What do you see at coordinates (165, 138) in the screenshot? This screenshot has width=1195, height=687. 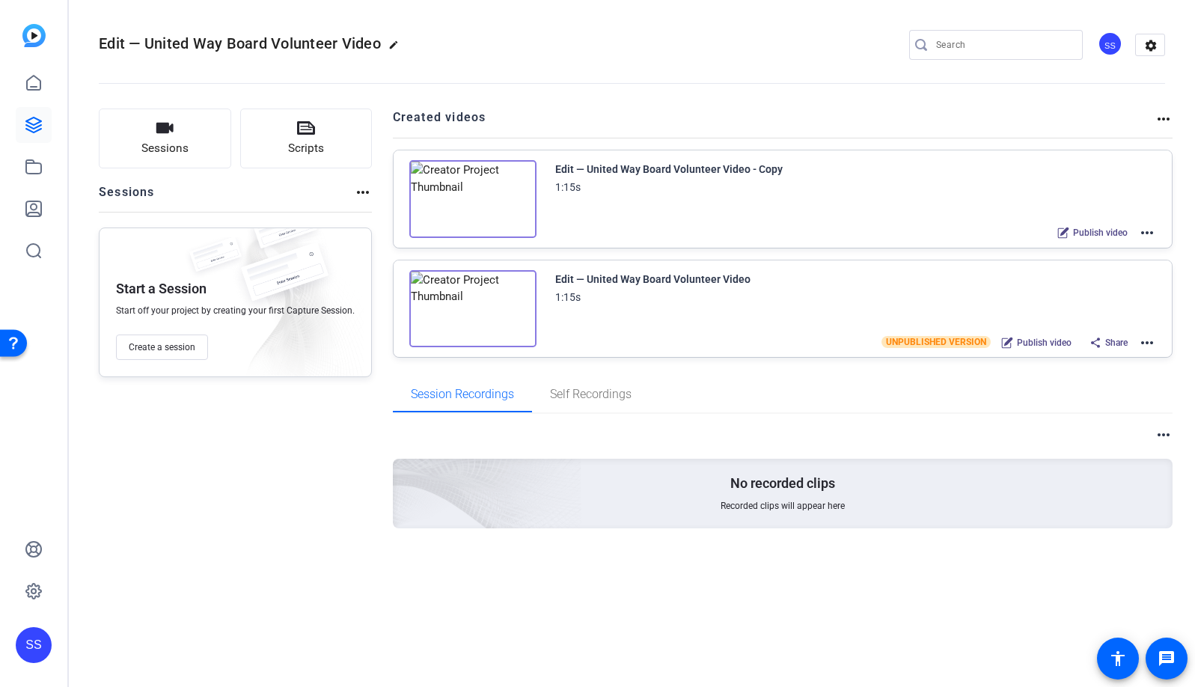 I see `button: Sessions` at bounding box center [165, 138].